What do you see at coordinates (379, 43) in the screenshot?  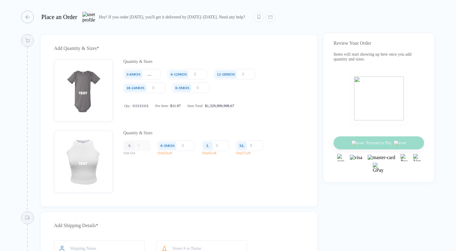 I see `div: Review Your Order` at bounding box center [379, 43].